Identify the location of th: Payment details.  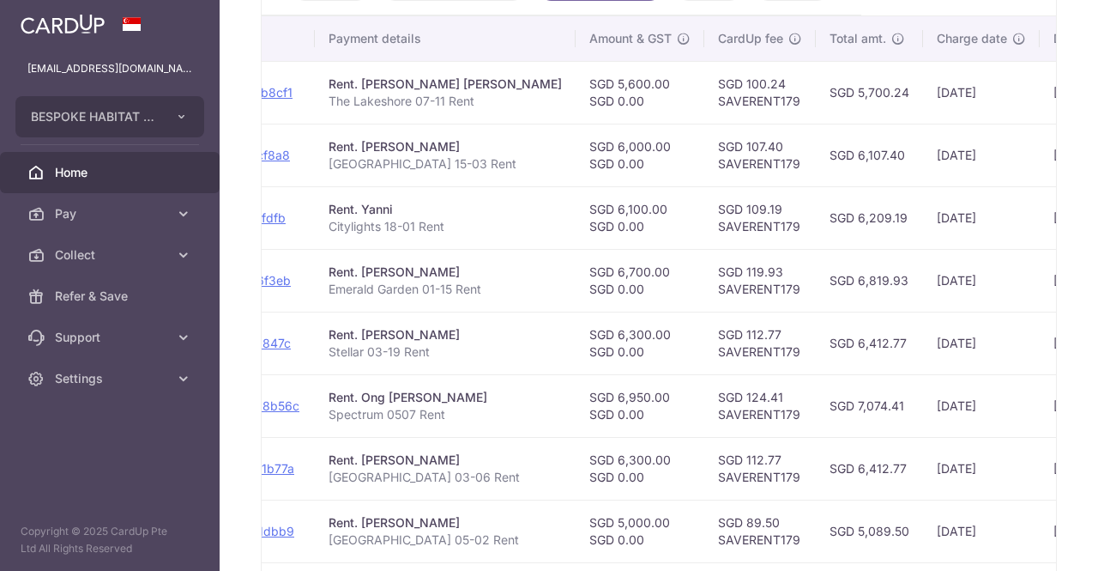
(445, 39).